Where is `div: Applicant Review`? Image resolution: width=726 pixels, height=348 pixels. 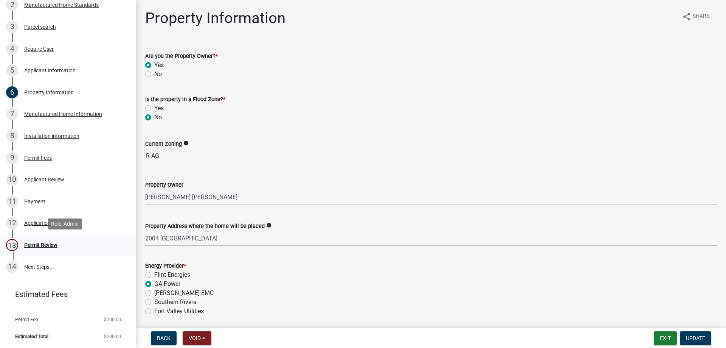
div: Applicant Review is located at coordinates (44, 179).